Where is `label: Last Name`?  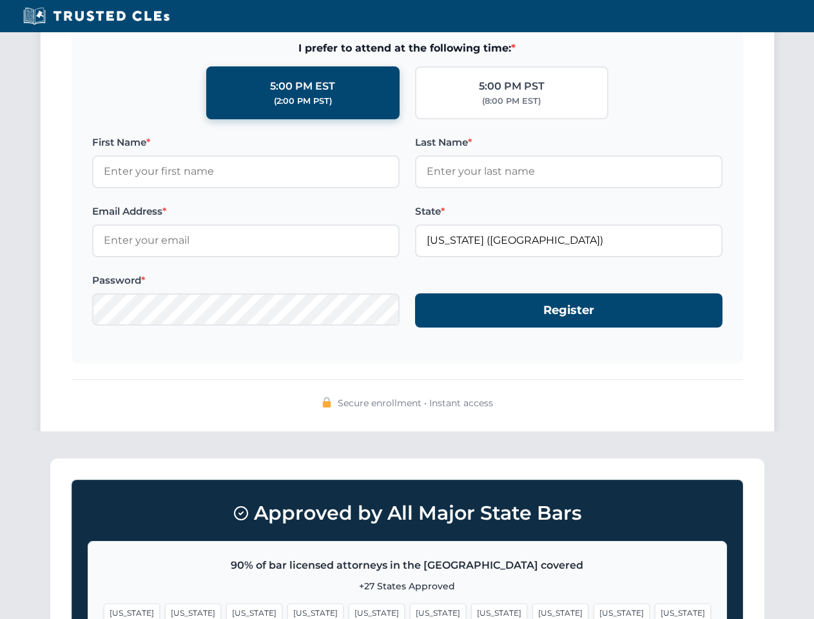
label: Last Name is located at coordinates (569, 142).